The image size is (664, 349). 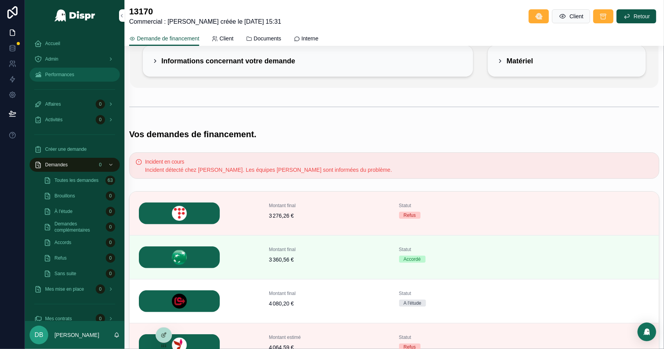 I want to click on span: Refus, so click(x=60, y=258).